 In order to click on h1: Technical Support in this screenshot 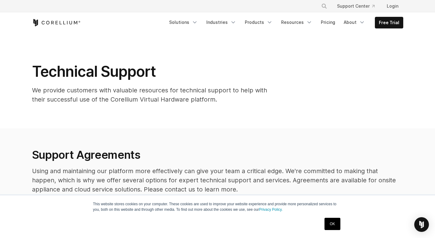, I will do `click(154, 71)`.